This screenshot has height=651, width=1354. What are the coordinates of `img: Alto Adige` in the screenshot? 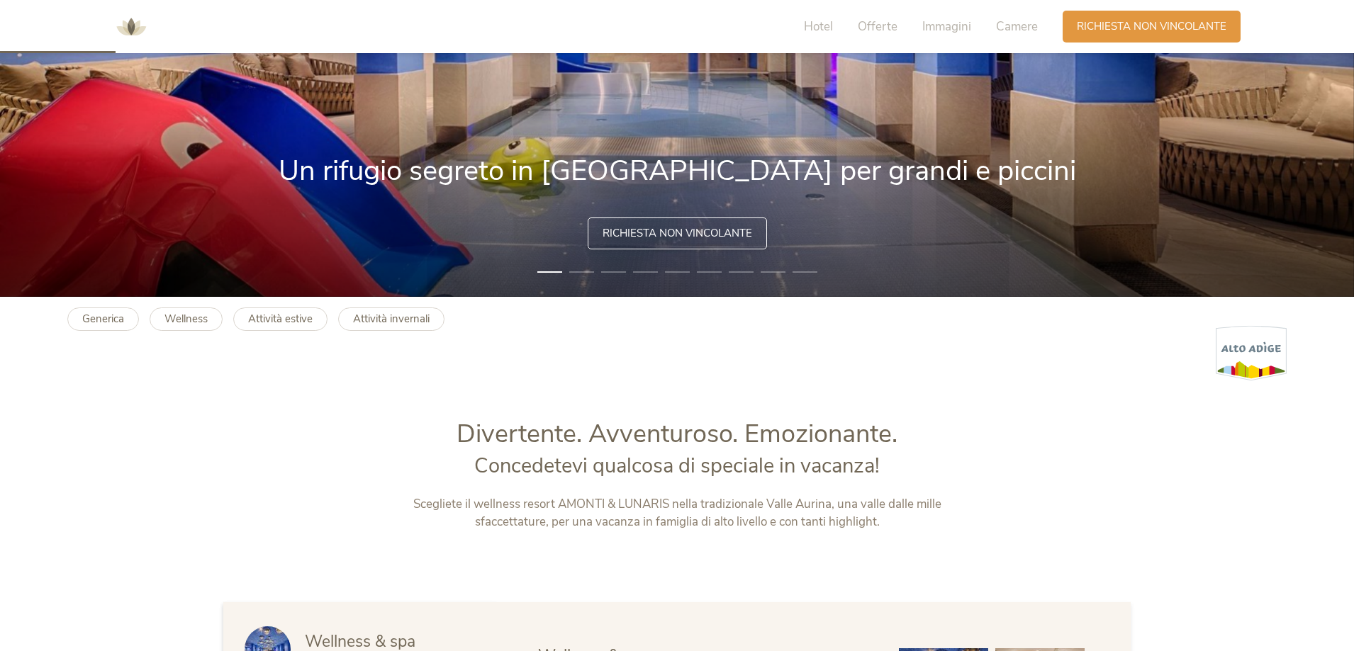 It's located at (1251, 353).